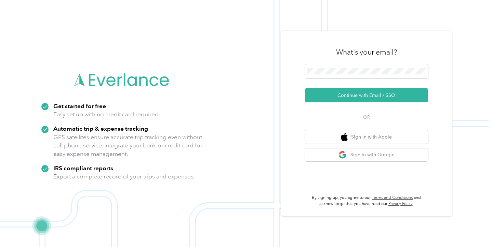 The height and width of the screenshot is (247, 492). What do you see at coordinates (366, 155) in the screenshot?
I see `button: google logoSign in with Google` at bounding box center [366, 155].